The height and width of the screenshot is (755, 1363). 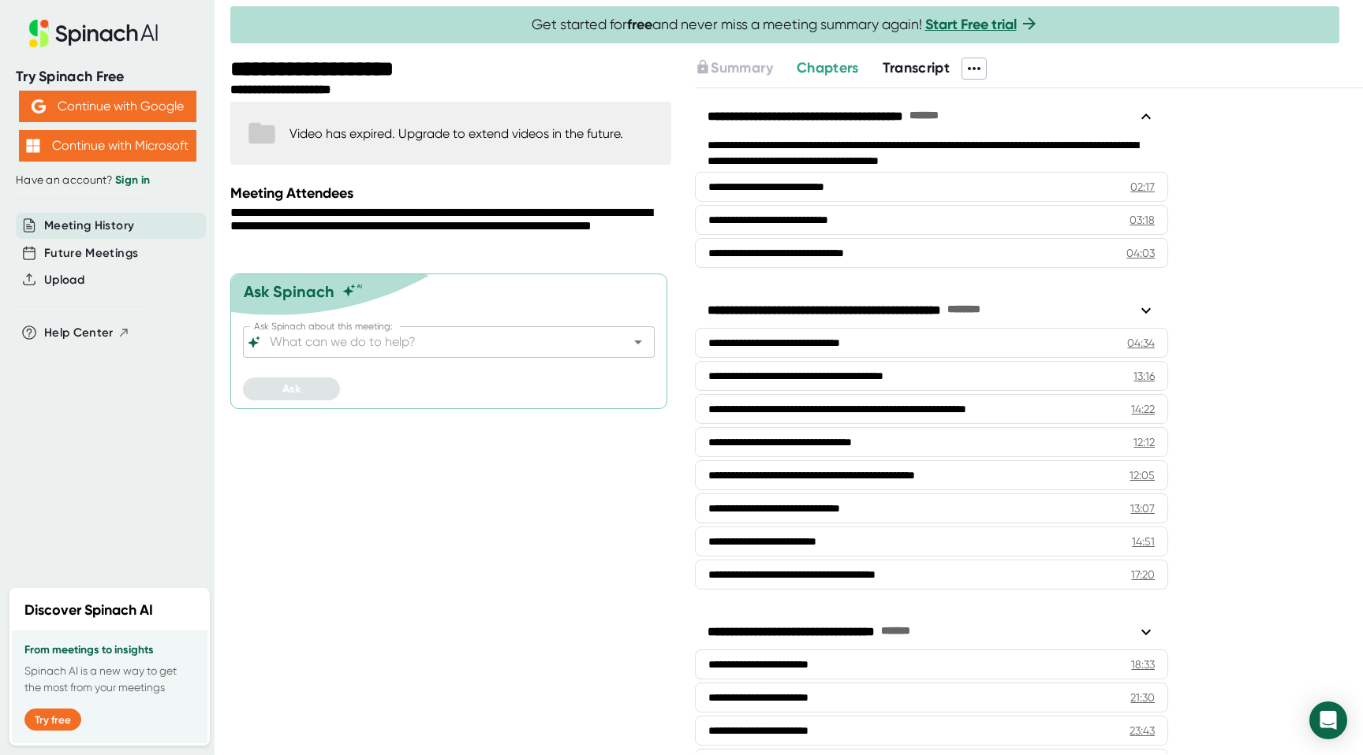 What do you see at coordinates (110, 680) in the screenshot?
I see `p: Spinach AI is a new way to get the most from your meetings` at bounding box center [110, 680].